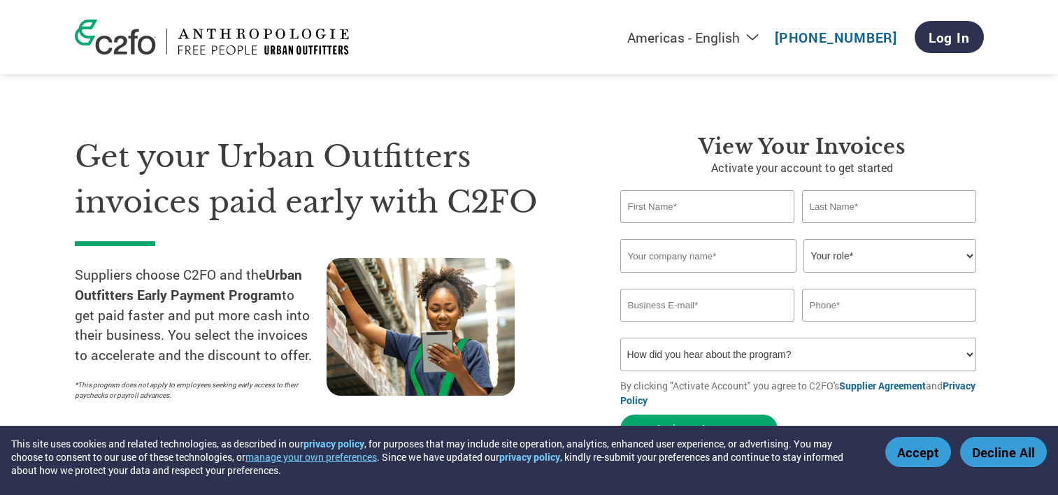 This screenshot has width=1058, height=495. What do you see at coordinates (311, 457) in the screenshot?
I see `button: manage your own preferences` at bounding box center [311, 457].